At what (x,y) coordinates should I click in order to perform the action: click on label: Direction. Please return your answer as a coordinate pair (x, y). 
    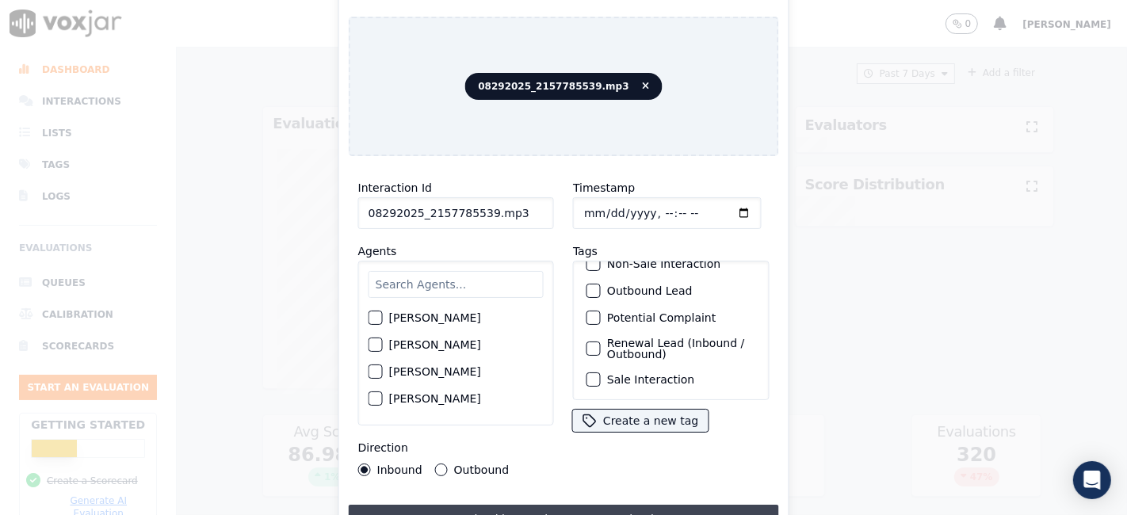
    Looking at the image, I should click on (383, 448).